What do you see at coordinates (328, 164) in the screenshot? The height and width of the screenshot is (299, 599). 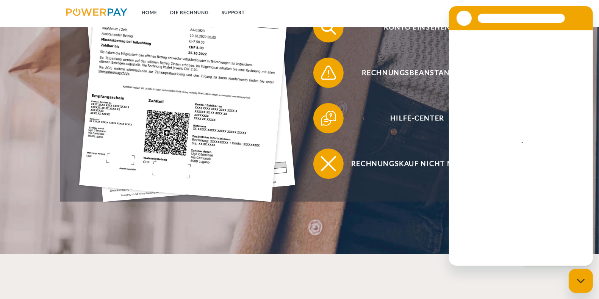 I see `img: qb_close.svg` at bounding box center [328, 164].